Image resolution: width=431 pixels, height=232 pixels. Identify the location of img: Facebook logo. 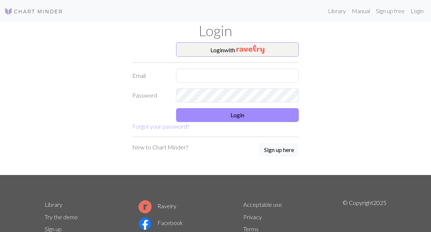
(145, 223).